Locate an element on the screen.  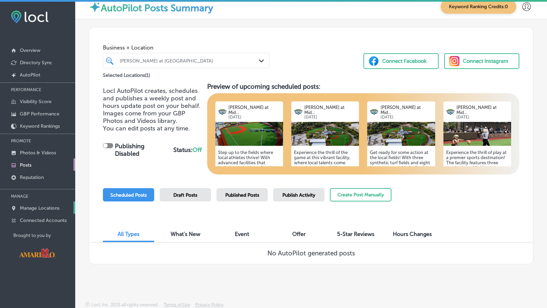
img: 1751492765cb70eede-fe7f-4db4-a4b1-aea9189cbf7a_2024-10-08.jpg is located at coordinates (249, 134).